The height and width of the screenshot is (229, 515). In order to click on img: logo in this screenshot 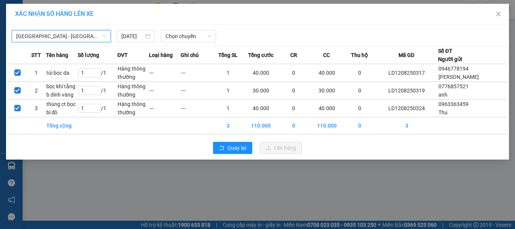, I will do `click(21, 23)`.